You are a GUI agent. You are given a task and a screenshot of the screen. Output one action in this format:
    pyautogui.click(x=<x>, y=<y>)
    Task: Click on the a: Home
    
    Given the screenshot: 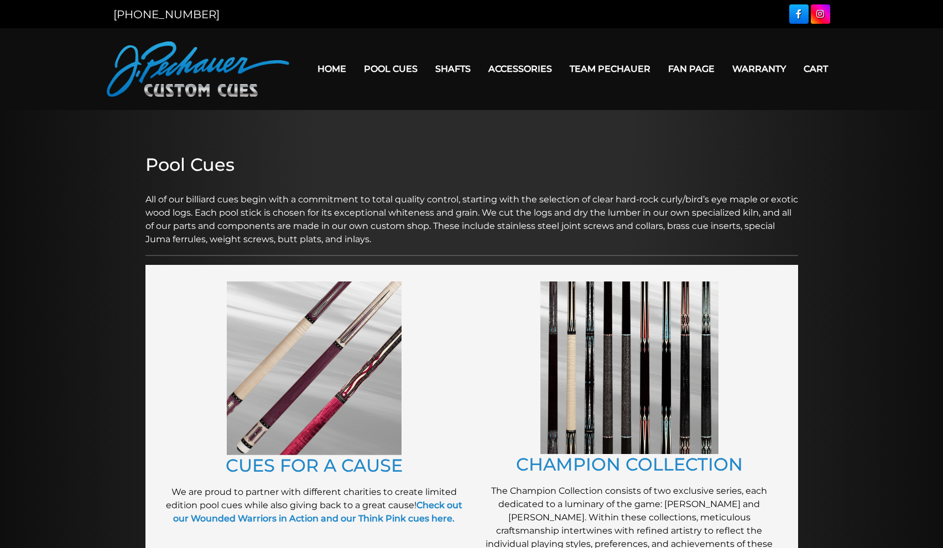 What is the action you would take?
    pyautogui.click(x=332, y=69)
    